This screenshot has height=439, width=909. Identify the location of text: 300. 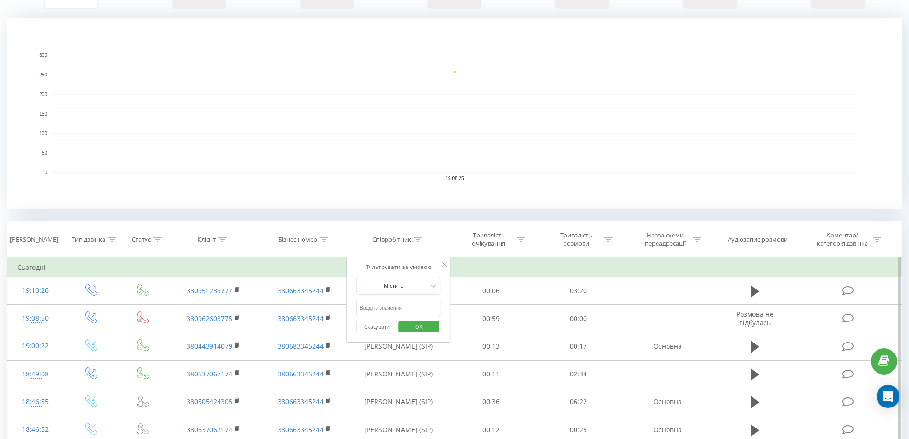
(43, 55).